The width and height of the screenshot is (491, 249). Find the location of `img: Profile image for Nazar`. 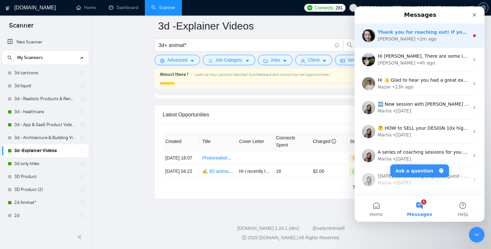

img: Profile image for Nazar is located at coordinates (14, 77).